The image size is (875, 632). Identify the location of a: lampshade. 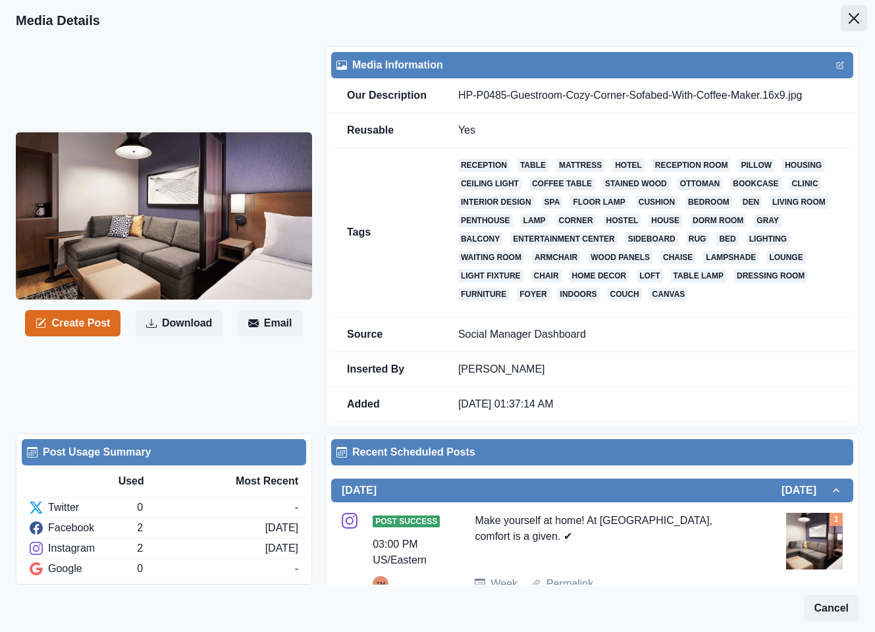
(731, 257).